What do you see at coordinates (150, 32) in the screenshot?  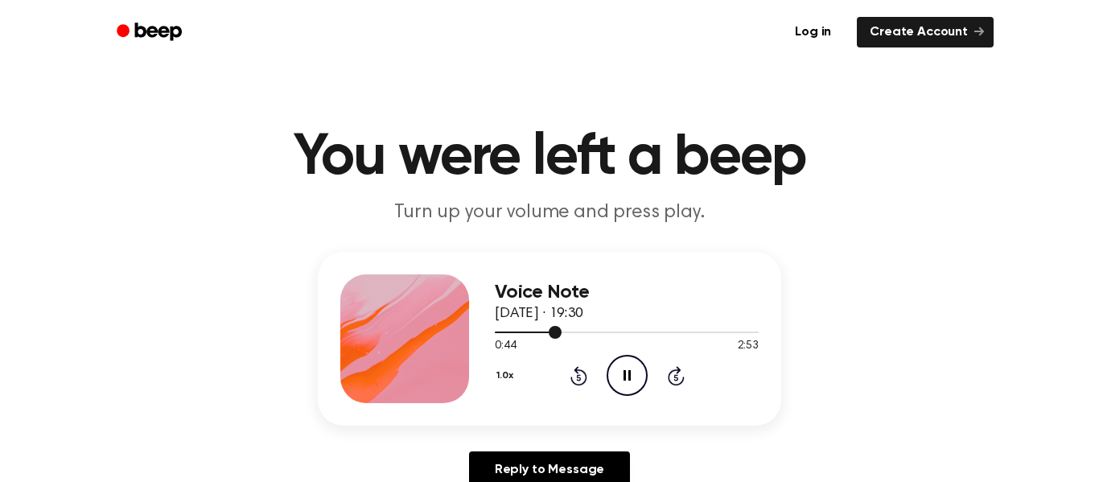 I see `a: Beep` at bounding box center [150, 32].